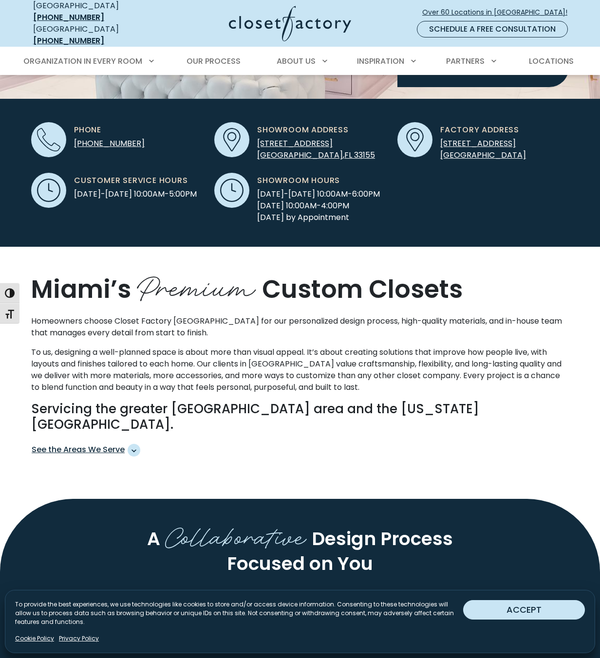 This screenshot has width=600, height=658. What do you see at coordinates (290, 23) in the screenshot?
I see `img: Closet Factory Logo` at bounding box center [290, 23].